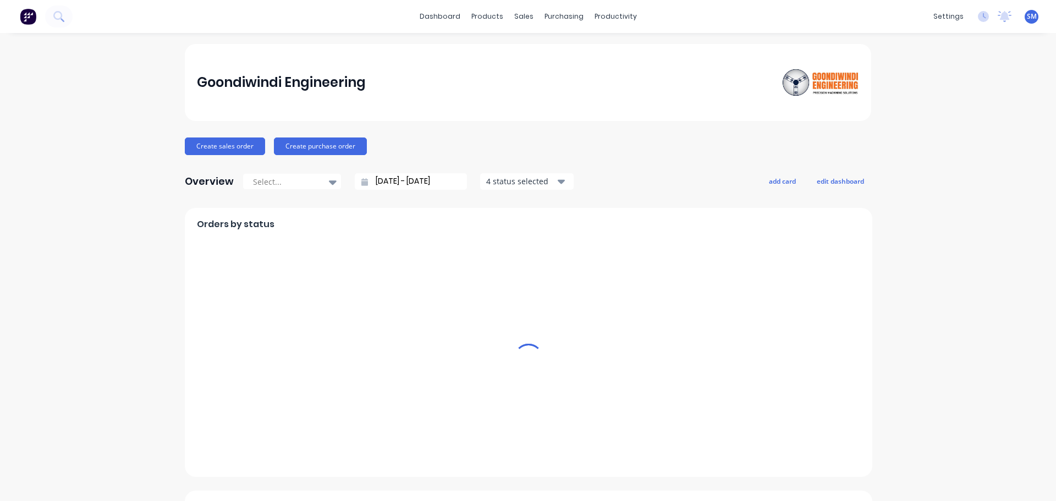 The image size is (1056, 501). What do you see at coordinates (948, 16) in the screenshot?
I see `div: settings` at bounding box center [948, 16].